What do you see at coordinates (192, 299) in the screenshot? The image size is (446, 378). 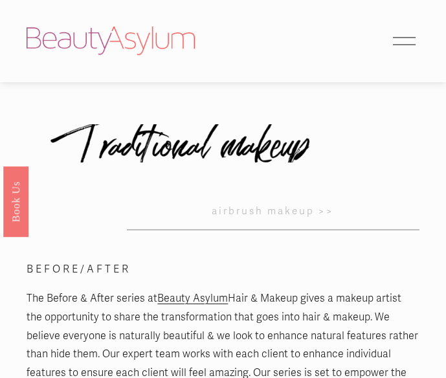 I see `a: Beauty Asylum` at bounding box center [192, 299].